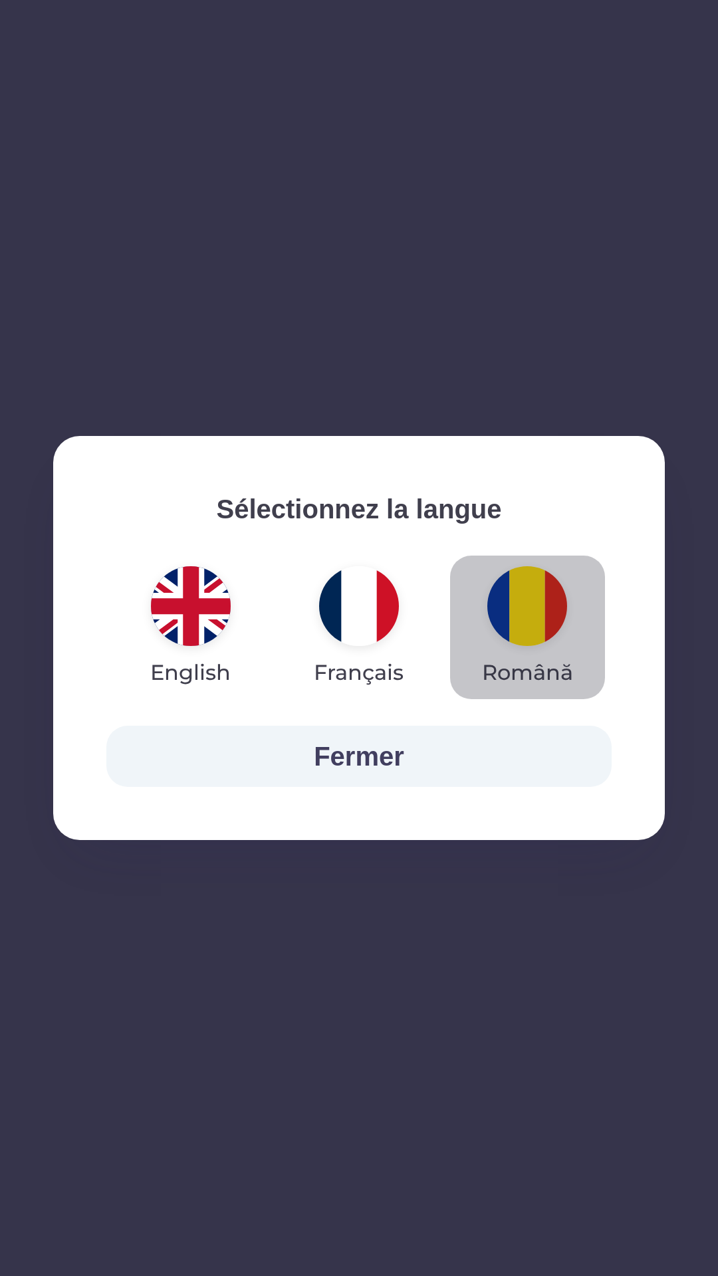 The width and height of the screenshot is (718, 1276). Describe the element at coordinates (190, 628) in the screenshot. I see `button: English` at that location.